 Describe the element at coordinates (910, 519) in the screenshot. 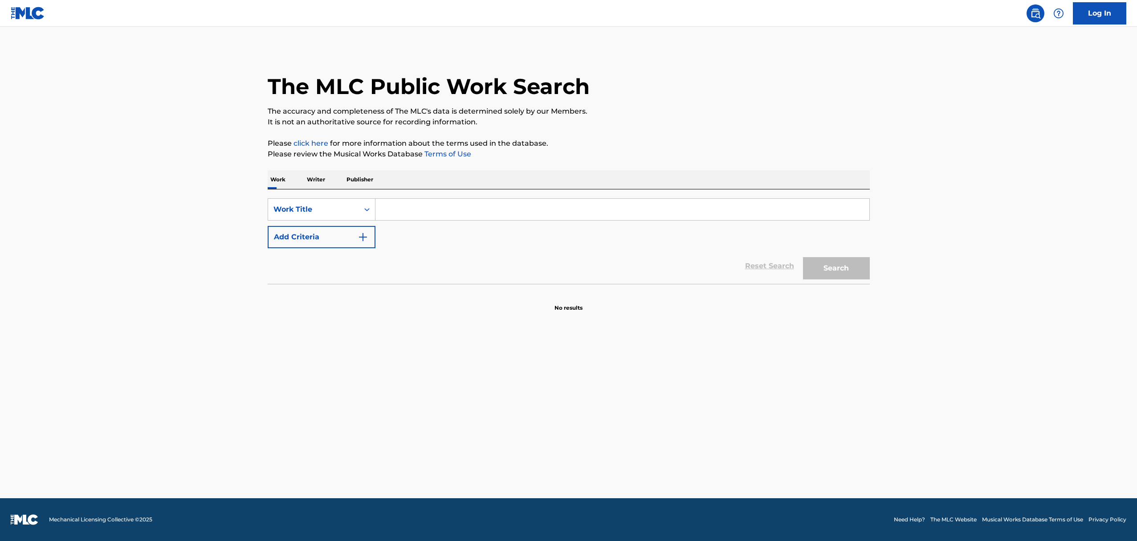

I see `a: Need Help?` at that location.